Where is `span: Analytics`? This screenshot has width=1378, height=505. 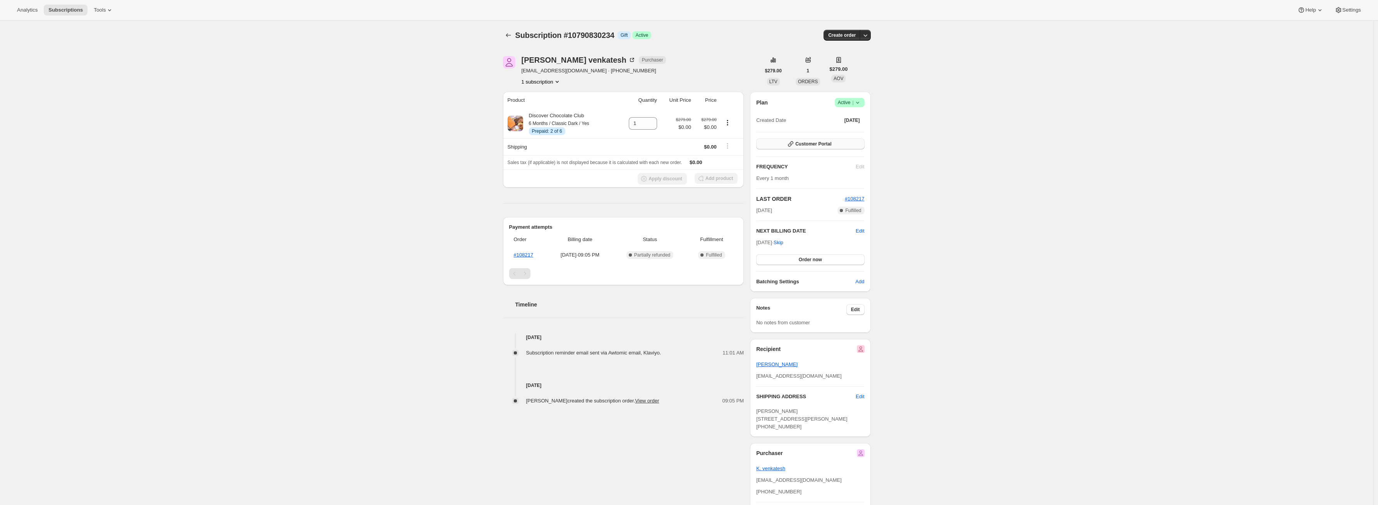 span: Analytics is located at coordinates (27, 10).